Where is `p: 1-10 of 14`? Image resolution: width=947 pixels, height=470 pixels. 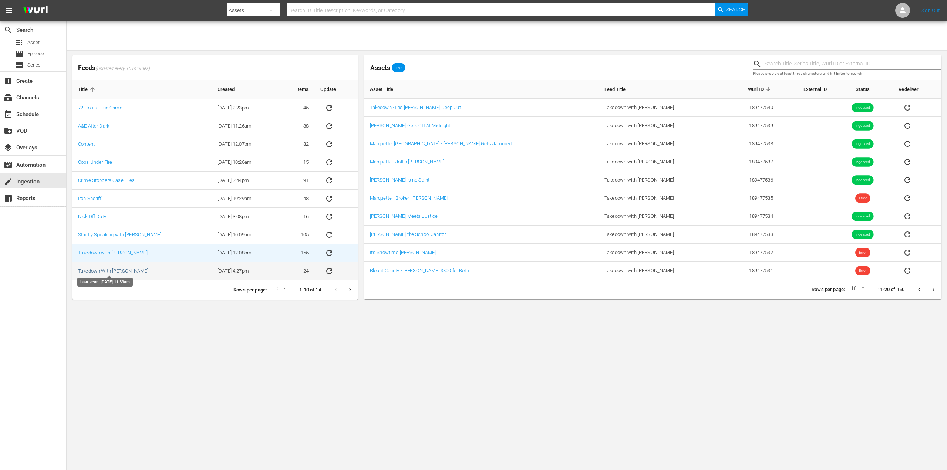 p: 1-10 of 14 is located at coordinates (310, 290).